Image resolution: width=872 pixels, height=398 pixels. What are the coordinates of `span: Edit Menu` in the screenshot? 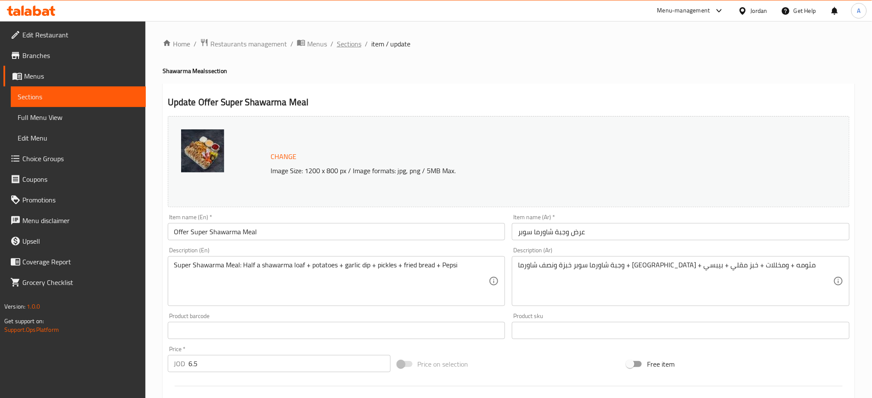 It's located at (78, 138).